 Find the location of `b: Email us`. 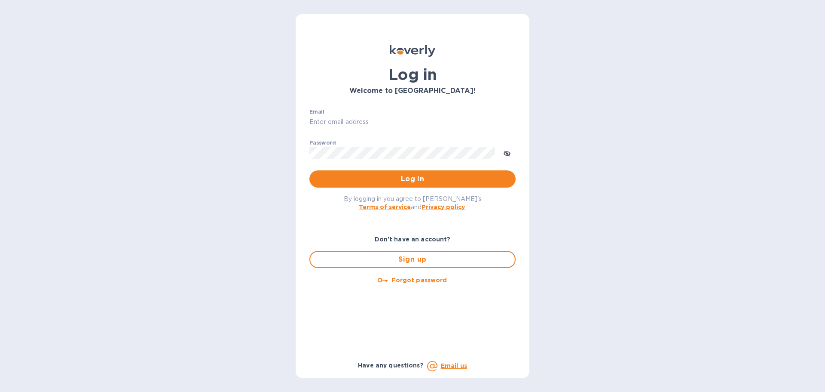

b: Email us is located at coordinates (454, 365).